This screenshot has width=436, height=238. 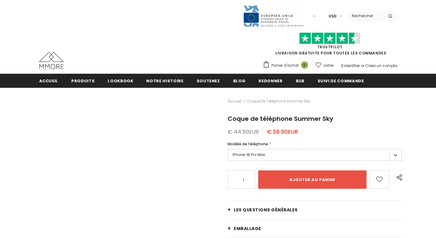 I want to click on a: Créez un compte, so click(x=382, y=66).